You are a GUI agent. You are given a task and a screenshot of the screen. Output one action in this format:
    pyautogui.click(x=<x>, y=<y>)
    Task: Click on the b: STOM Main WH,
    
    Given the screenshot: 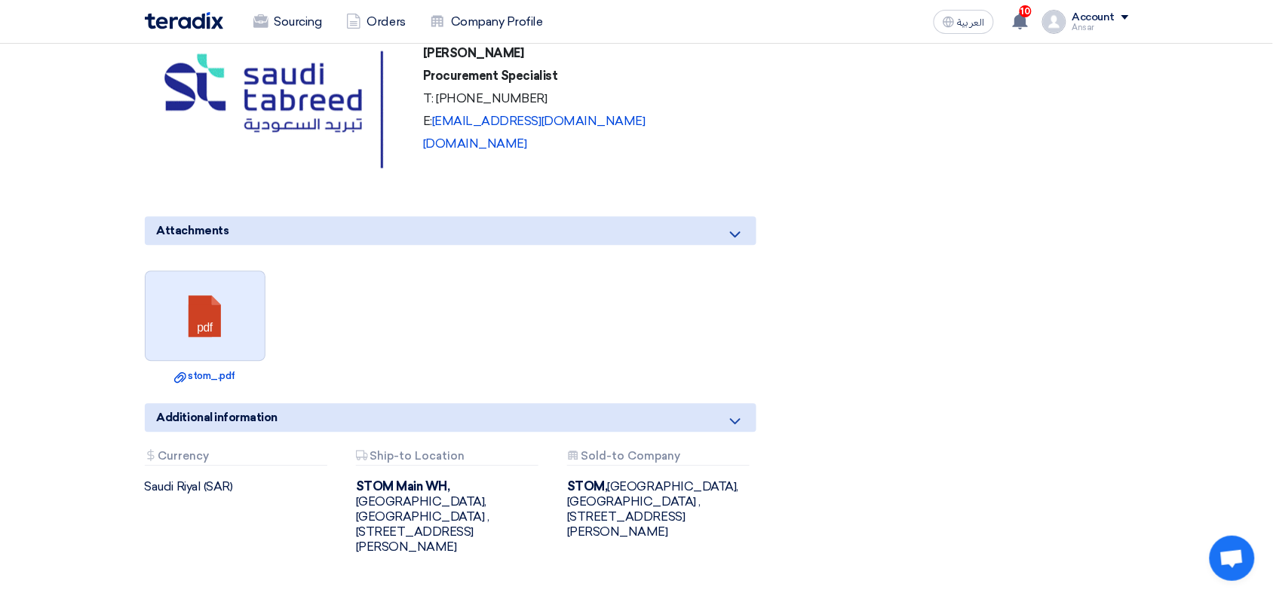 What is the action you would take?
    pyautogui.click(x=403, y=486)
    